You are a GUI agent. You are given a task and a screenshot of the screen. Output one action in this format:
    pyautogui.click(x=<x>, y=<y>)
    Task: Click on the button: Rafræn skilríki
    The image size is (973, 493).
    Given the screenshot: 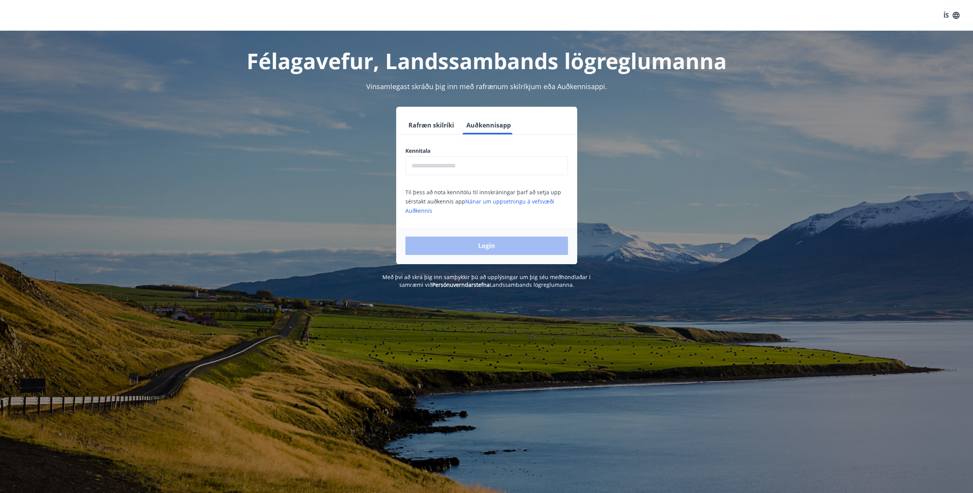 What is the action you would take?
    pyautogui.click(x=431, y=125)
    